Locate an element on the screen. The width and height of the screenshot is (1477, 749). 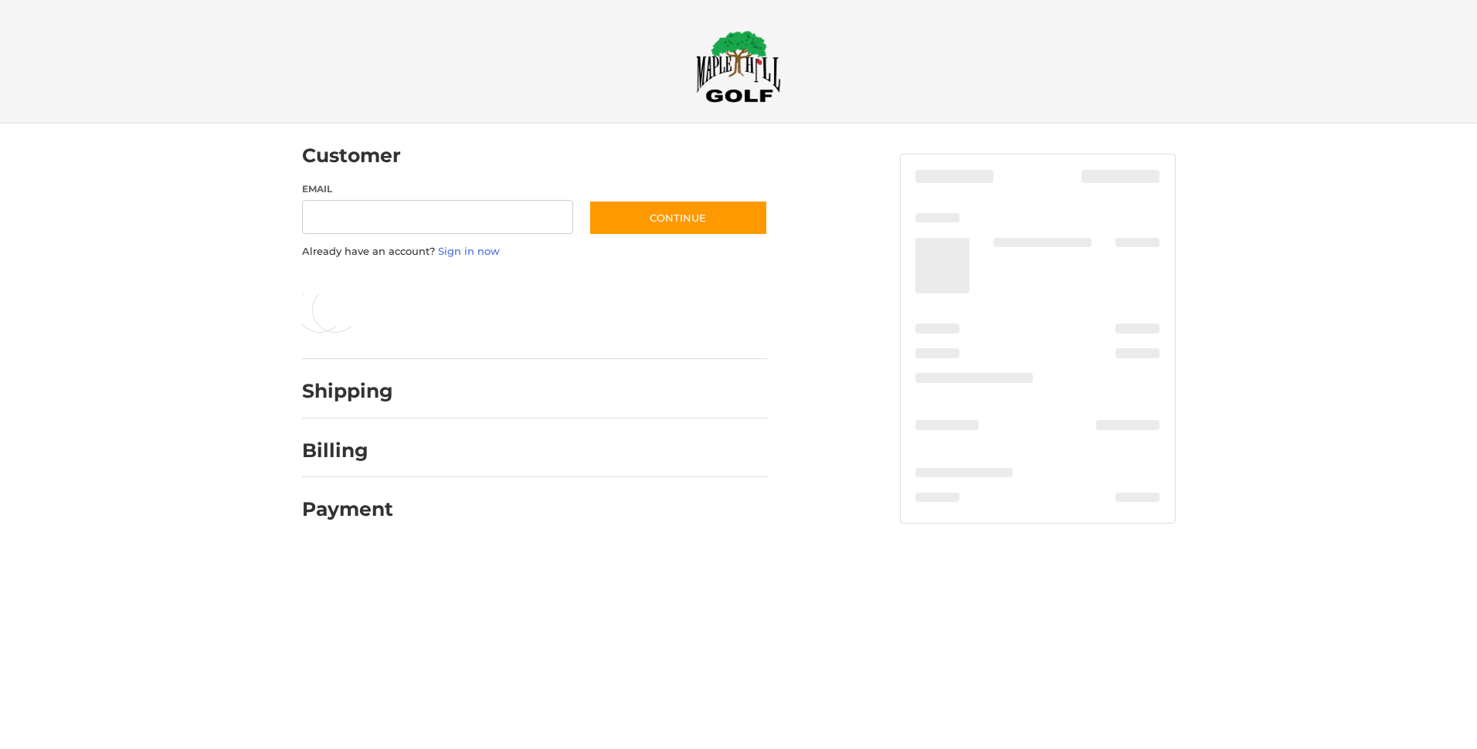
p: Already have an account? is located at coordinates (534, 252).